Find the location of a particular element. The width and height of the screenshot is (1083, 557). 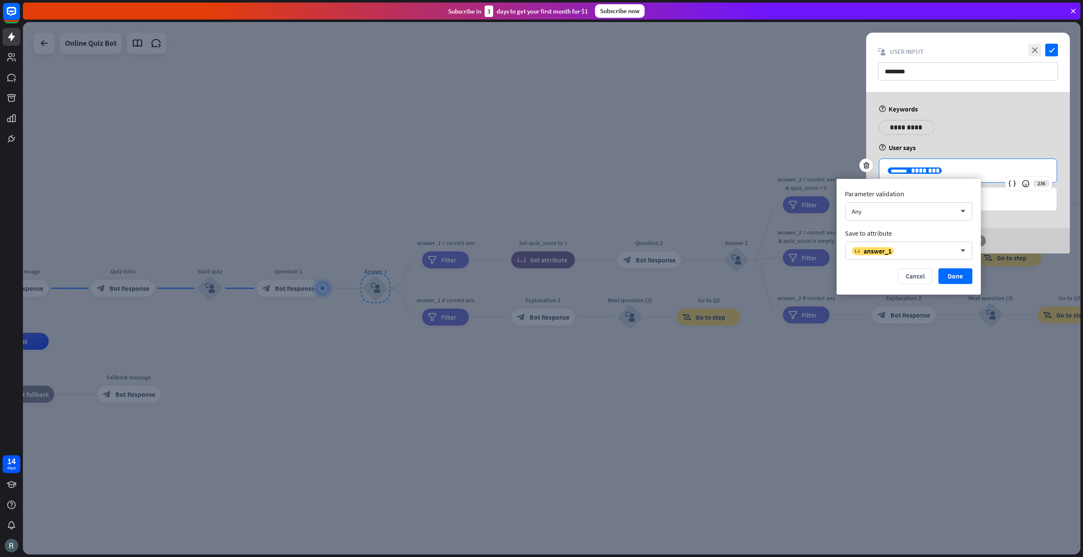

div: Subscribe in days to get your first month for $1 is located at coordinates (518, 11).